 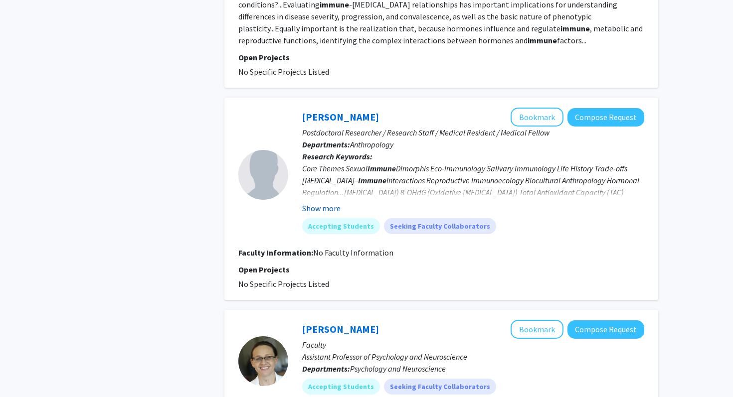 I want to click on button: Show more, so click(x=321, y=208).